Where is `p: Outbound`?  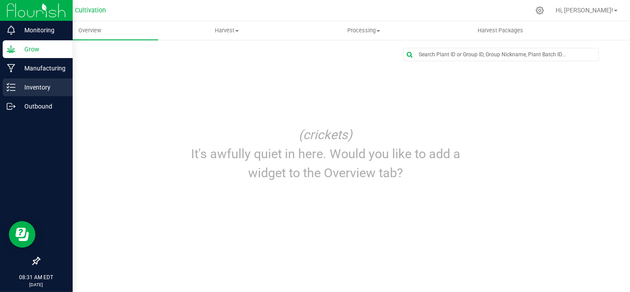
p: Outbound is located at coordinates (42, 106).